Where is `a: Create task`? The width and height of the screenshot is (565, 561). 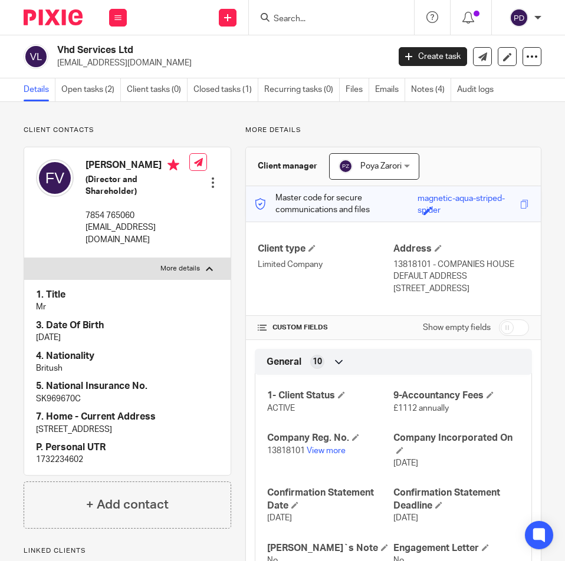 a: Create task is located at coordinates (433, 57).